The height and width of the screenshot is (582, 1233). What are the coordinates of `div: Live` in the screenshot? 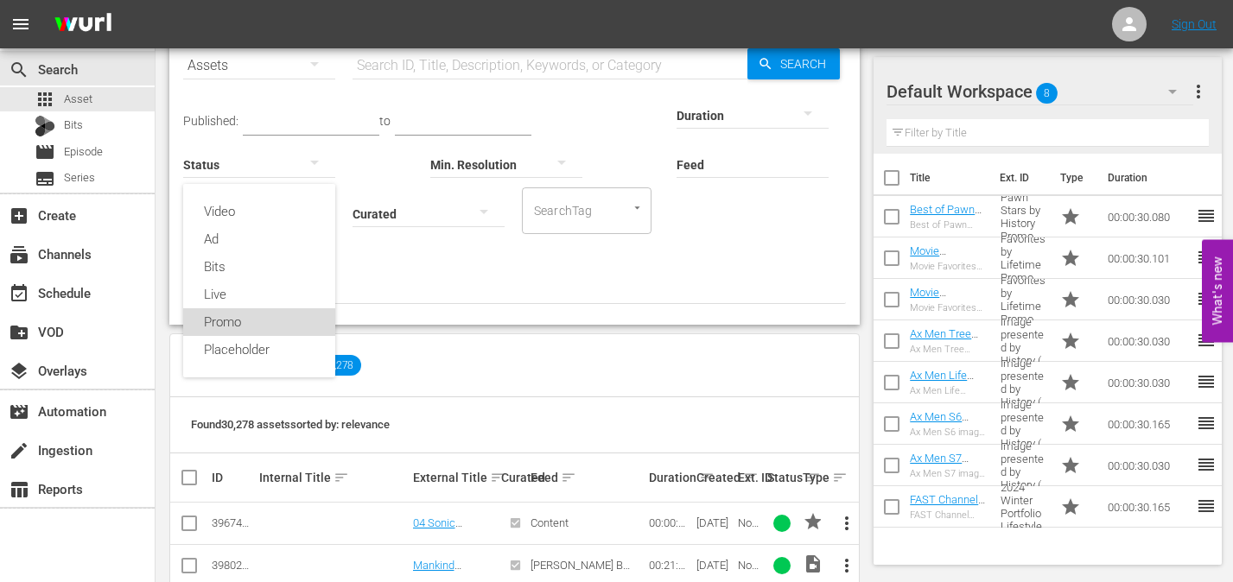 It's located at (259, 295).